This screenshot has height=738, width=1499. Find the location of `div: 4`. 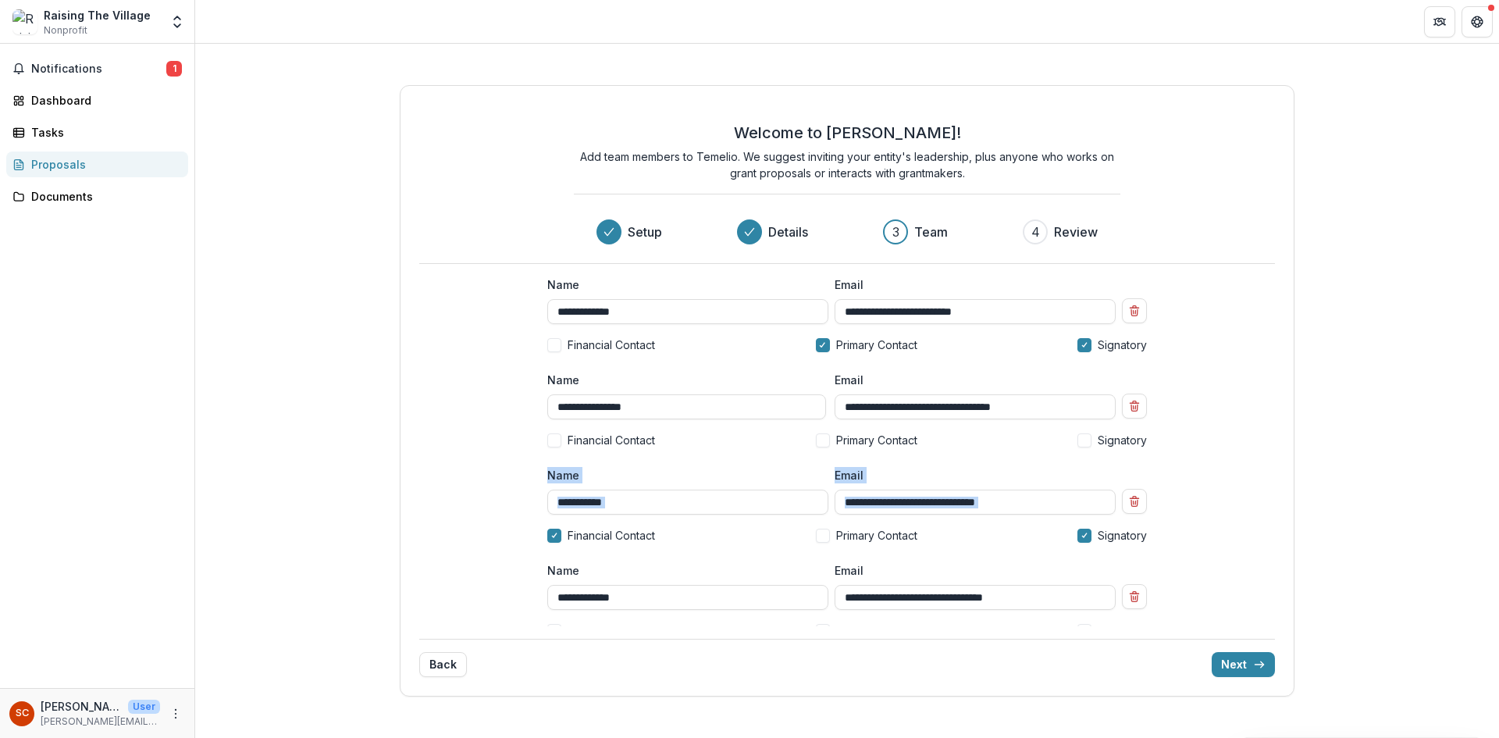

div: 4 is located at coordinates (1035, 232).